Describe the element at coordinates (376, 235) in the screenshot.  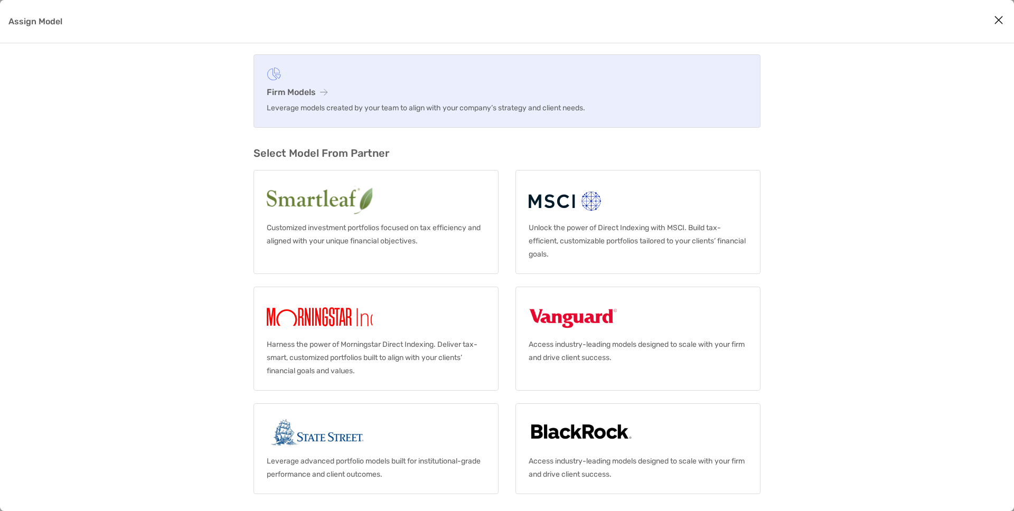
I see `p: Customized investment portfolios focused on tax efficiency and aligned with your unique financial...` at that location.